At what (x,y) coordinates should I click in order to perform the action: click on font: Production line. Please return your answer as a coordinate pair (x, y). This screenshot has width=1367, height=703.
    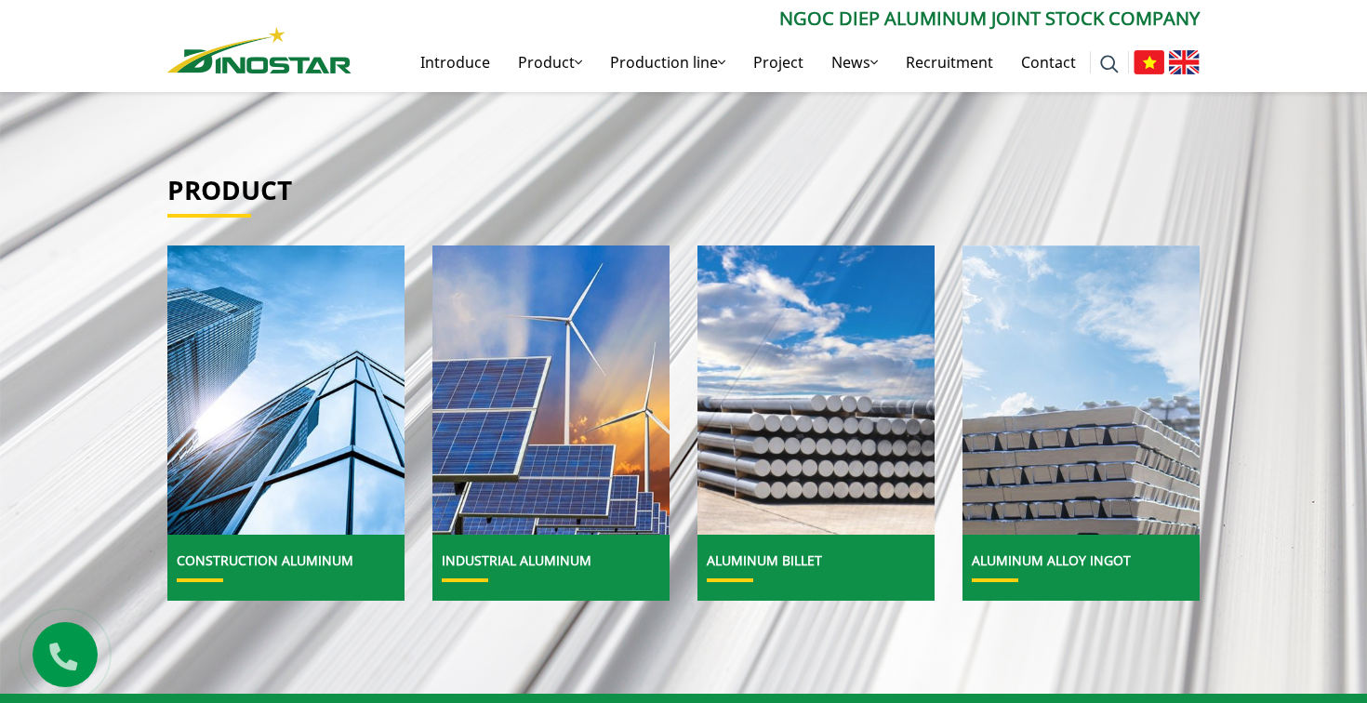
    Looking at the image, I should click on (664, 62).